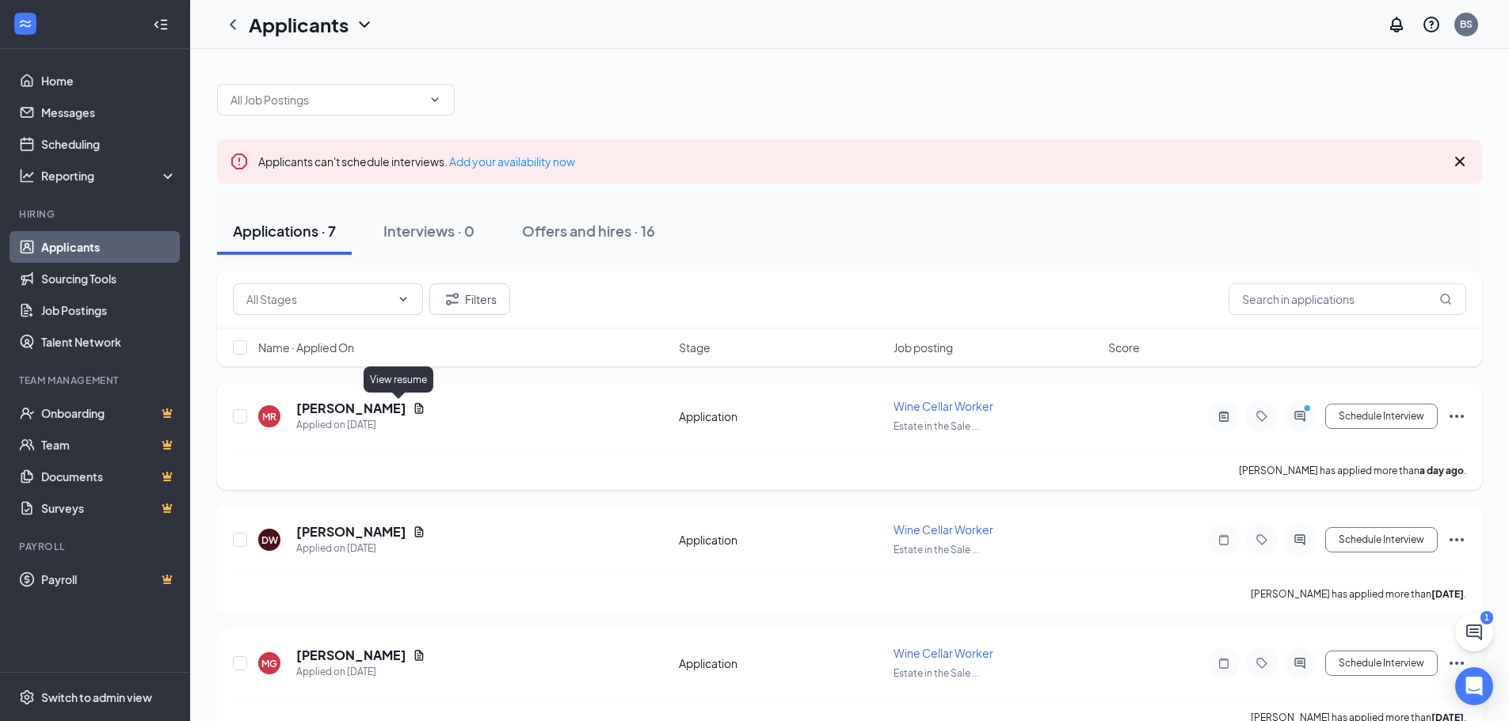 The width and height of the screenshot is (1509, 721). Describe the element at coordinates (108, 342) in the screenshot. I see `a: Talent Network` at that location.